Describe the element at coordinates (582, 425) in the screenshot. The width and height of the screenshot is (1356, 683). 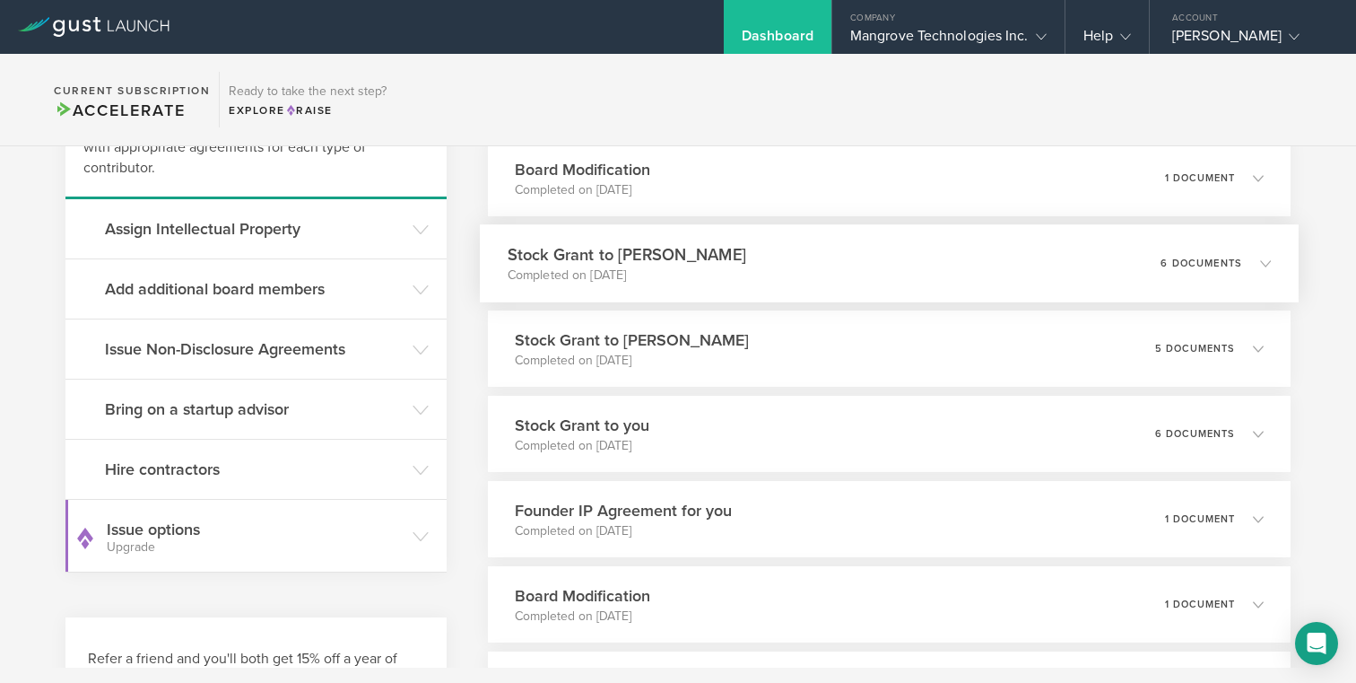
I see `h3: Stock Grant to you` at that location.